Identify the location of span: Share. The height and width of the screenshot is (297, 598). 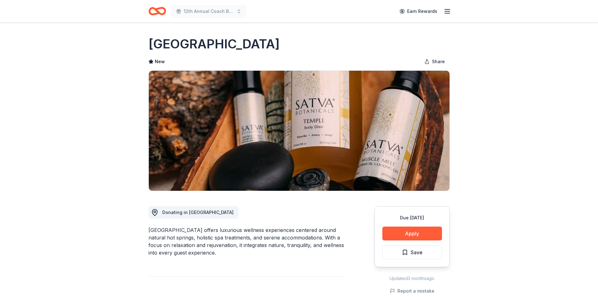
(438, 62).